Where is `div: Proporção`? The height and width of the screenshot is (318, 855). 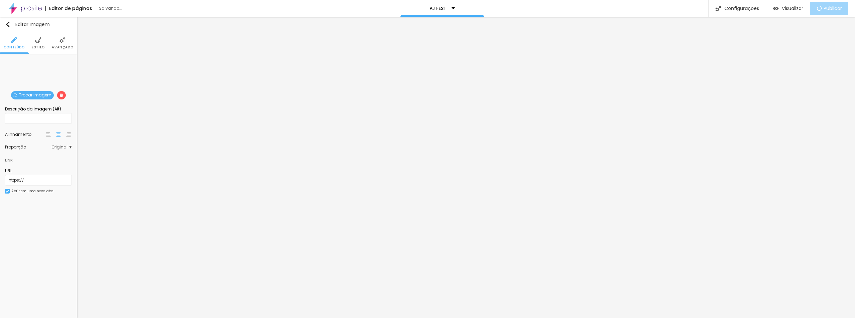 div: Proporção is located at coordinates (28, 147).